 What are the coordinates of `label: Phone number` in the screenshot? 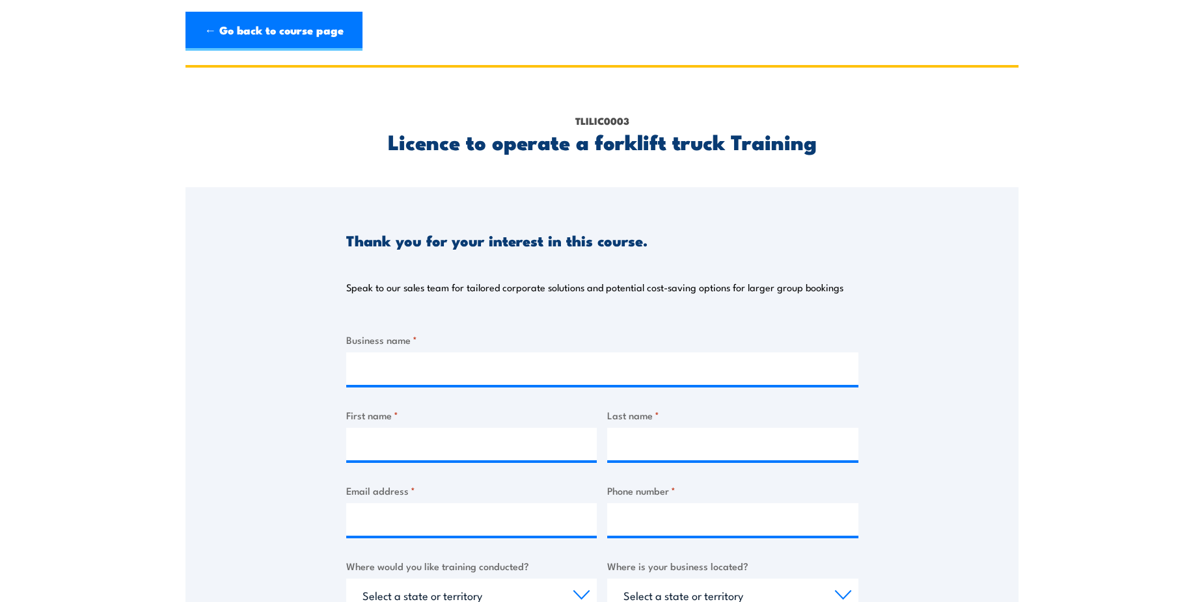 It's located at (733, 491).